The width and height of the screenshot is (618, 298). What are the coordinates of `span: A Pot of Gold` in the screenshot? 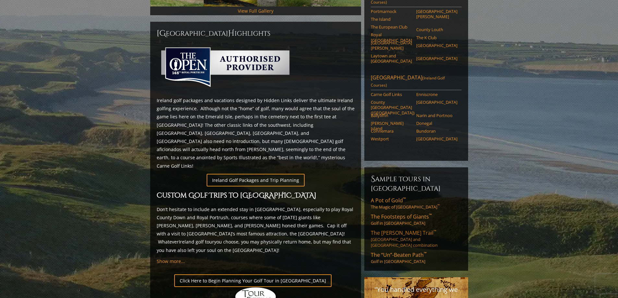 It's located at (388, 200).